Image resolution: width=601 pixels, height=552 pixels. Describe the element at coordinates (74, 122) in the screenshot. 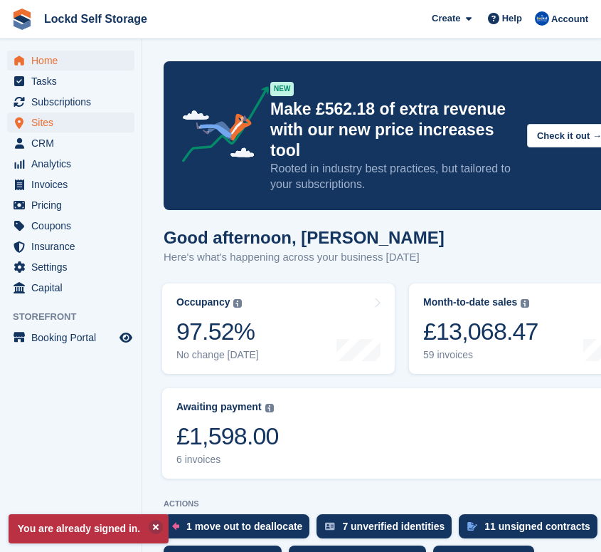

I see `span: Sites` at that location.